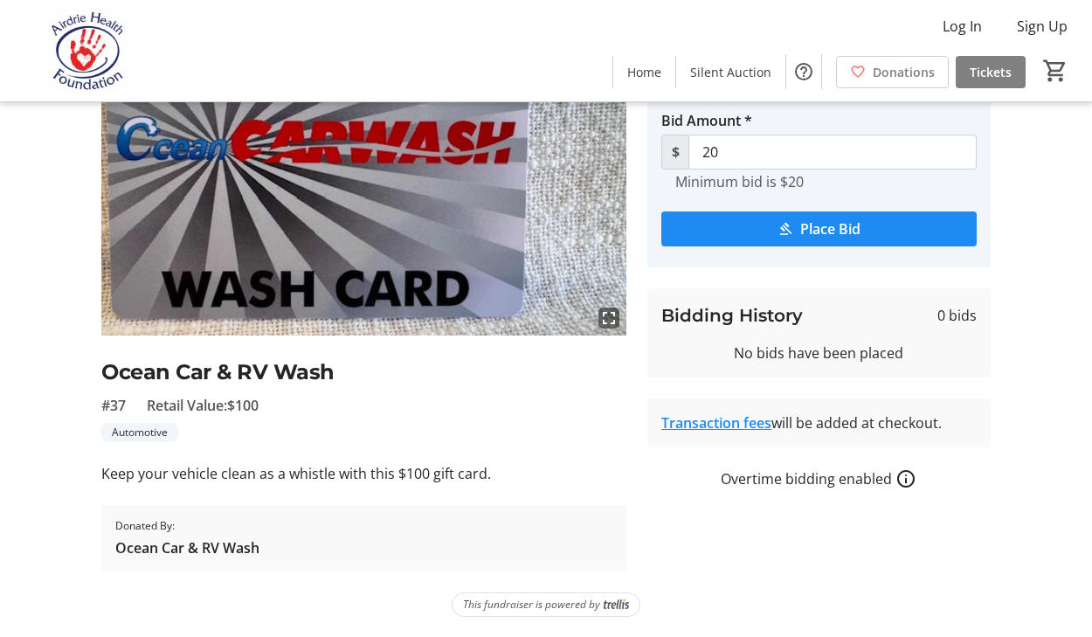 This screenshot has height=637, width=1092. What do you see at coordinates (906, 479) in the screenshot?
I see `mat-icon: How overtime bidding works for silent auctions` at bounding box center [906, 479].